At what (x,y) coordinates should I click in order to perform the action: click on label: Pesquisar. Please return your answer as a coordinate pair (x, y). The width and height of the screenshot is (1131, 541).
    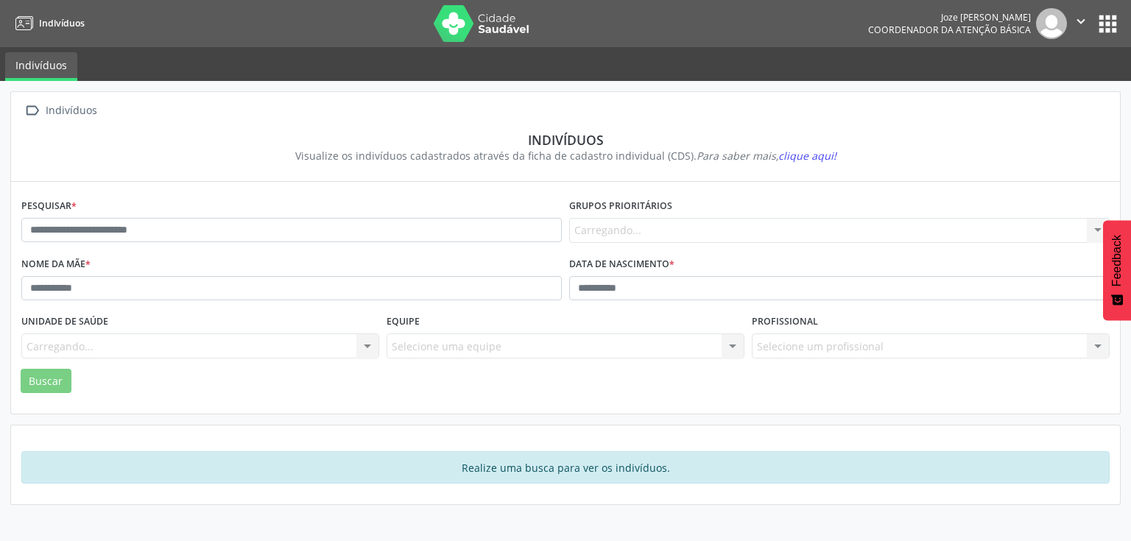
    Looking at the image, I should click on (49, 206).